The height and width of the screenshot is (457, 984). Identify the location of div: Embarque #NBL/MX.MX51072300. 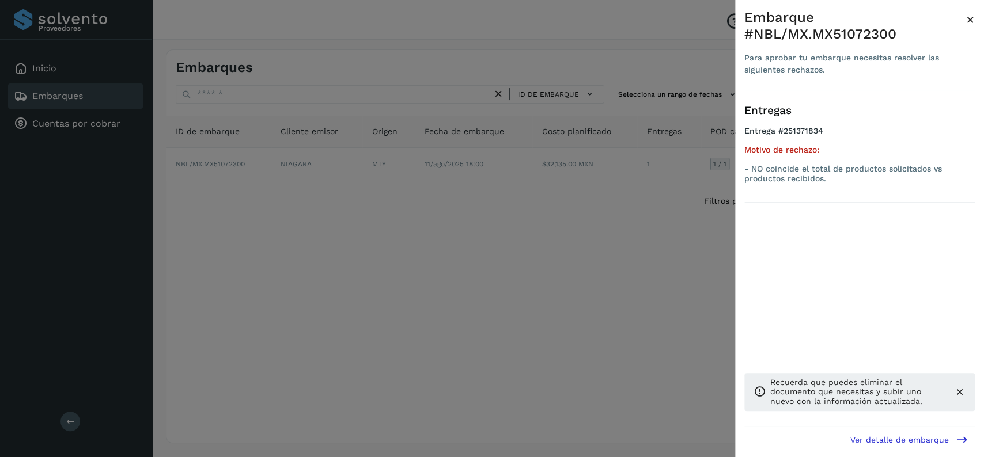
(855, 26).